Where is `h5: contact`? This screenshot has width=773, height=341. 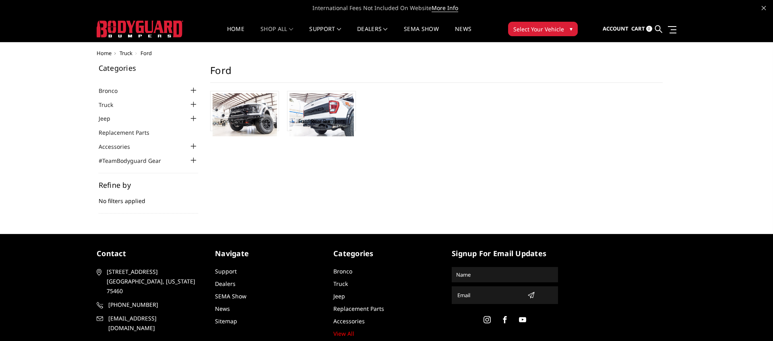
h5: contact is located at coordinates (150, 254).